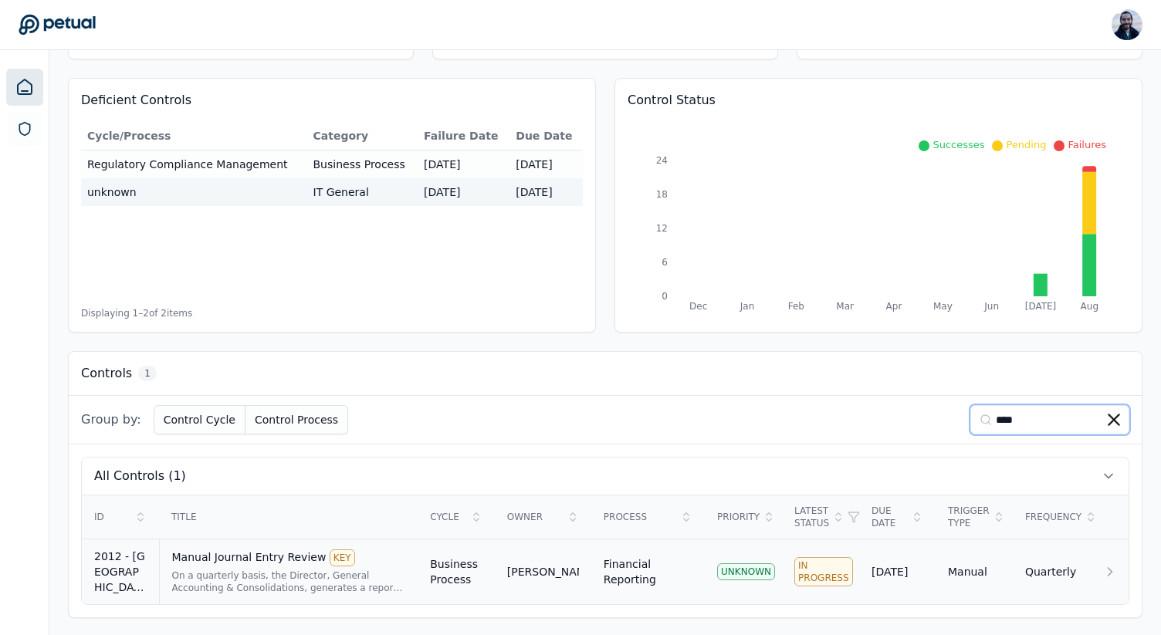 This screenshot has height=635, width=1161. I want to click on td: Regulatory Compliance Management, so click(194, 164).